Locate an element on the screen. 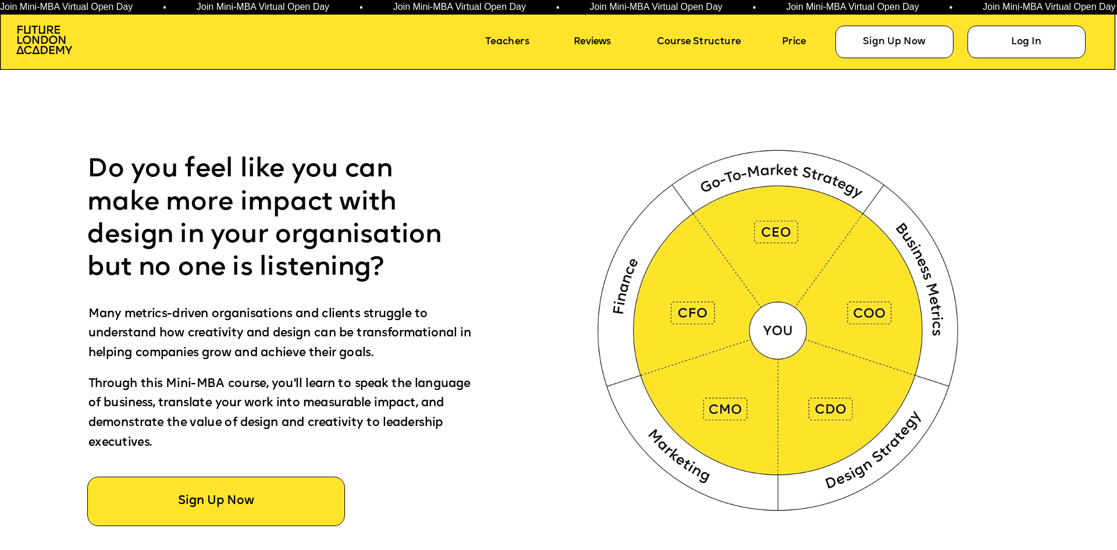 The height and width of the screenshot is (550, 1117). a: Reviews is located at coordinates (603, 42).